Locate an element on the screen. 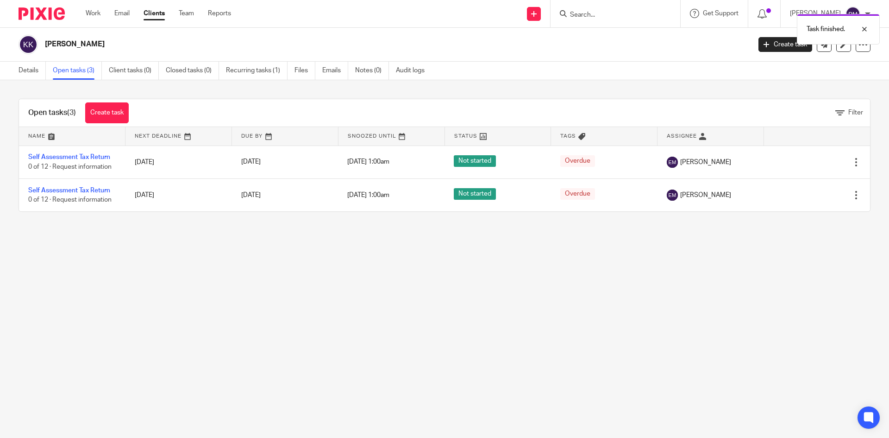 The width and height of the screenshot is (889, 438). a: Team is located at coordinates (186, 13).